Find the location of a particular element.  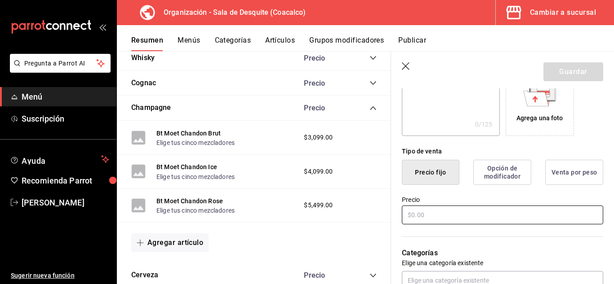

span: Sugerir nueva función is located at coordinates (60, 276).